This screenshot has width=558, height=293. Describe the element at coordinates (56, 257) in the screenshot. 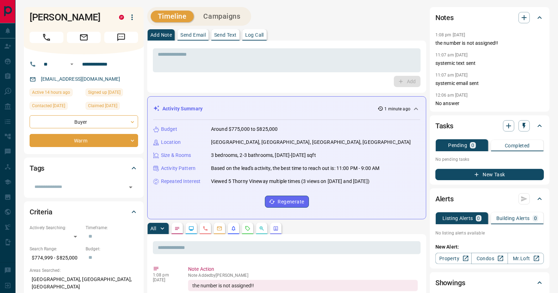

I see `p: $774,999 - $825,000` at that location.